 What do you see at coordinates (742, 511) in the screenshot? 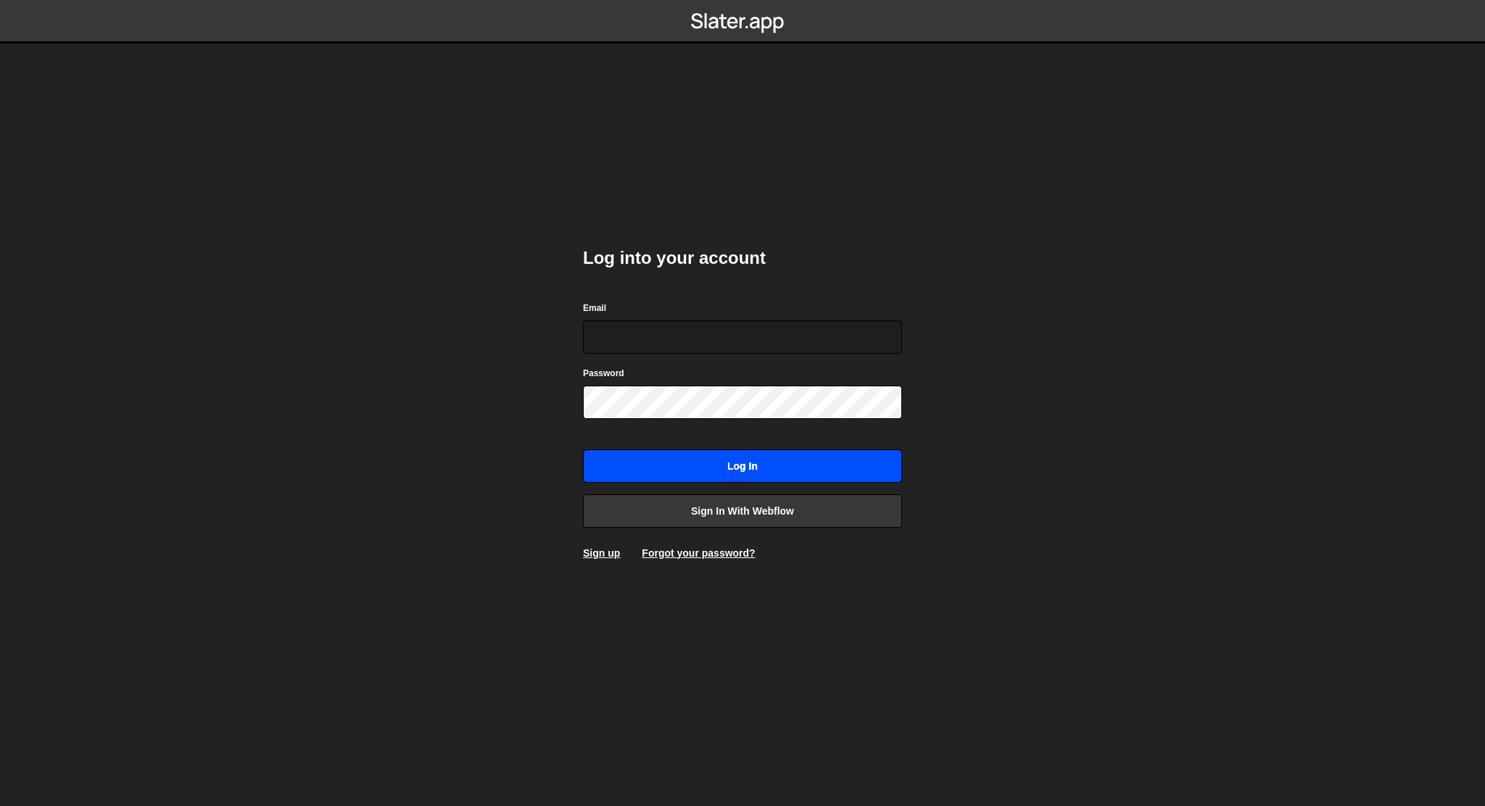
I see `a: Sign in with Webflow` at bounding box center [742, 511].